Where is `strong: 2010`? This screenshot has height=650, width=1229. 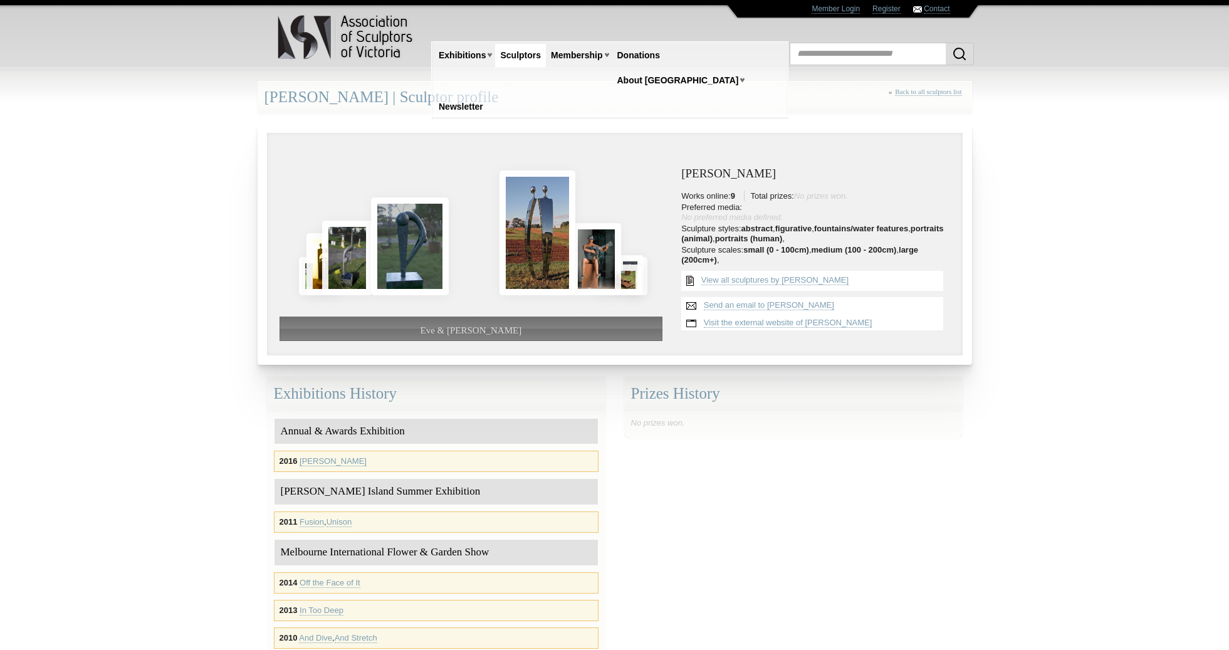 strong: 2010 is located at coordinates (288, 638).